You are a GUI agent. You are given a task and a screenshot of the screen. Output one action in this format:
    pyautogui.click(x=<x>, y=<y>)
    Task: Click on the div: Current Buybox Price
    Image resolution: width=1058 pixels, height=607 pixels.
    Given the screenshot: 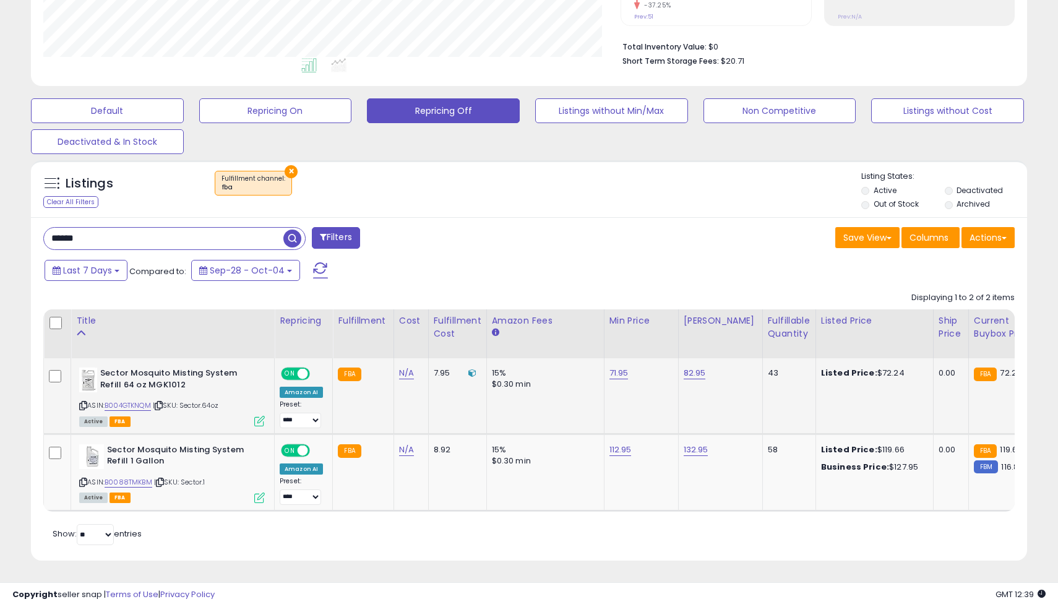 What is the action you would take?
    pyautogui.click(x=1006, y=327)
    